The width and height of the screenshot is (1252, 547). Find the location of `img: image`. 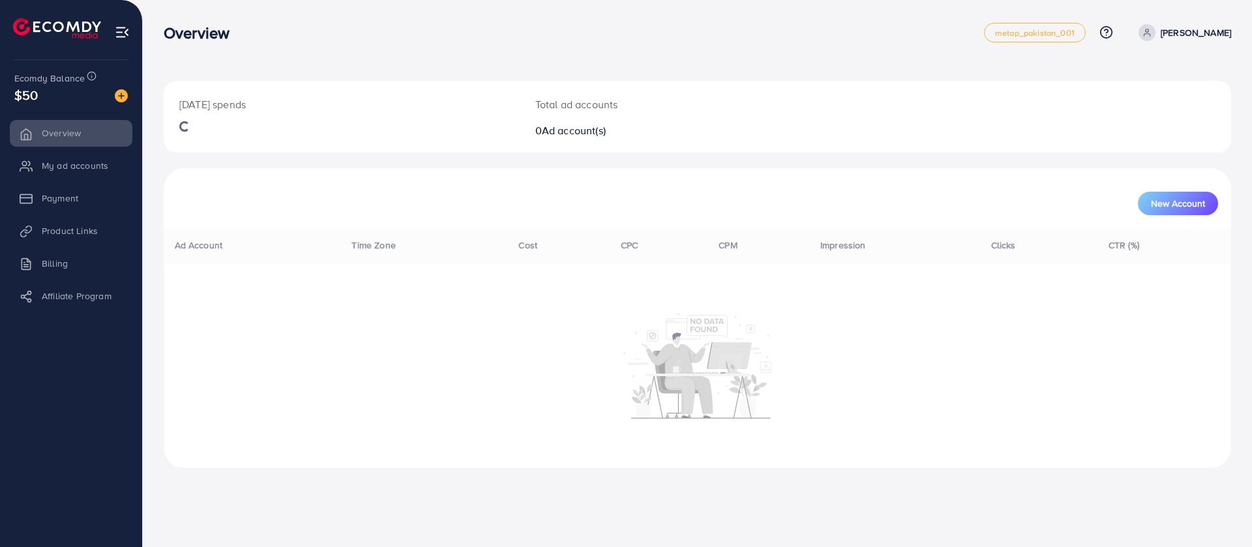

img: image is located at coordinates (121, 96).